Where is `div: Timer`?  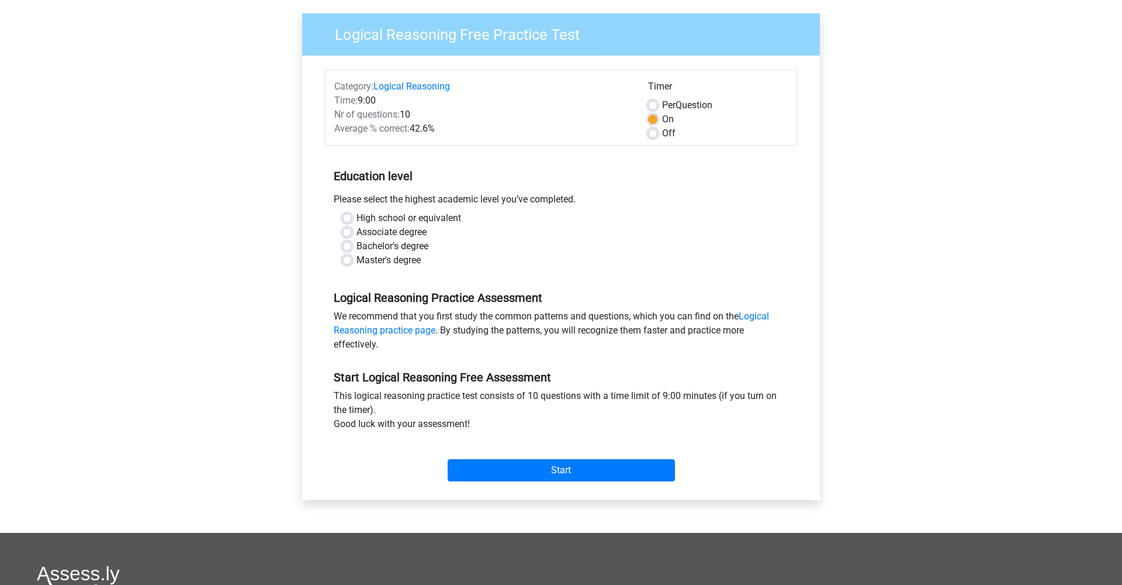
div: Timer is located at coordinates (718, 89).